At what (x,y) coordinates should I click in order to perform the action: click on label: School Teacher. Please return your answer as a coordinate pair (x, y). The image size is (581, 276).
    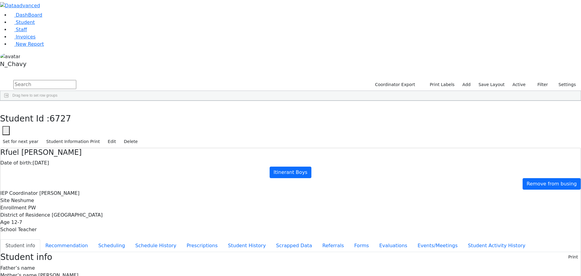
    Looking at the image, I should click on (18, 229).